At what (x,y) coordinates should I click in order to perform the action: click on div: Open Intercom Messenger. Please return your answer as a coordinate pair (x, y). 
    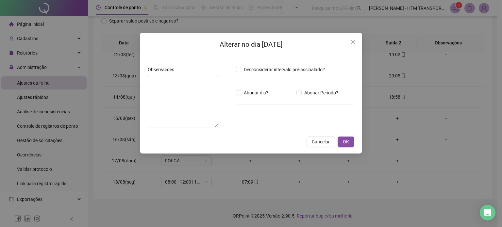
    Looking at the image, I should click on (488, 213).